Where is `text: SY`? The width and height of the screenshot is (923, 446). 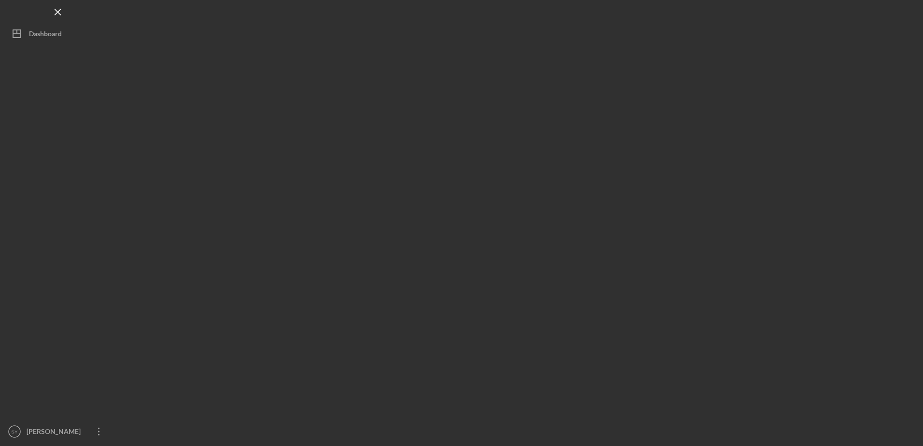 text: SY is located at coordinates (14, 432).